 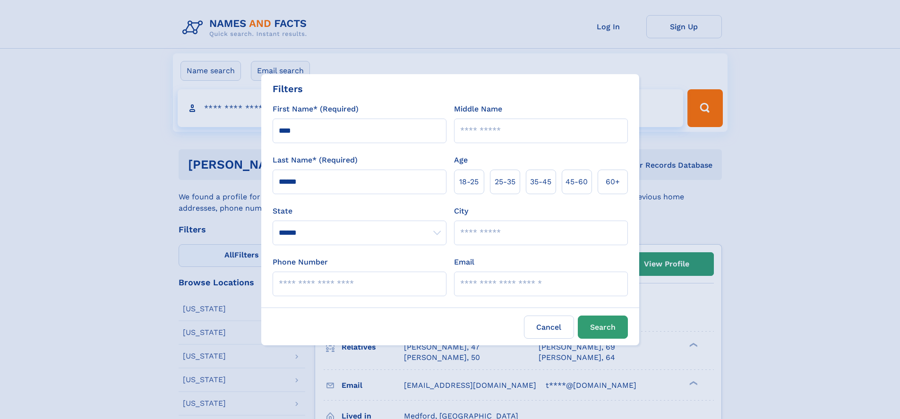 I want to click on label: State, so click(x=360, y=211).